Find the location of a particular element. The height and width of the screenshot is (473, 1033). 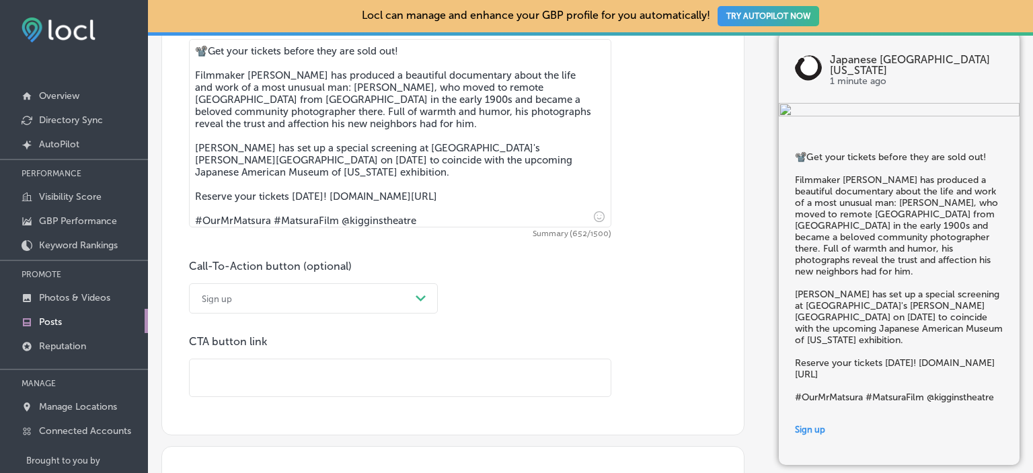

img: logo is located at coordinates (808, 68).